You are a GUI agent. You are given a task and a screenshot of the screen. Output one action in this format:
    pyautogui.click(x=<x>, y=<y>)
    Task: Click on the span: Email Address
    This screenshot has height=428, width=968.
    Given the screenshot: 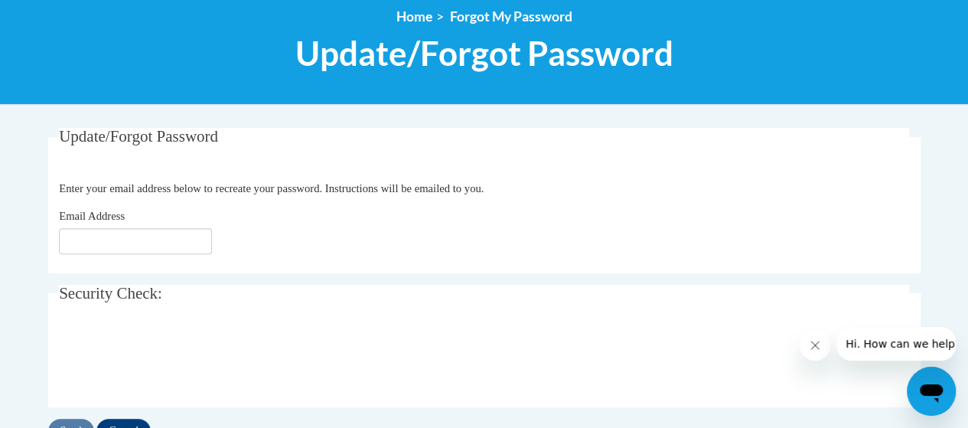 What is the action you would take?
    pyautogui.click(x=92, y=216)
    